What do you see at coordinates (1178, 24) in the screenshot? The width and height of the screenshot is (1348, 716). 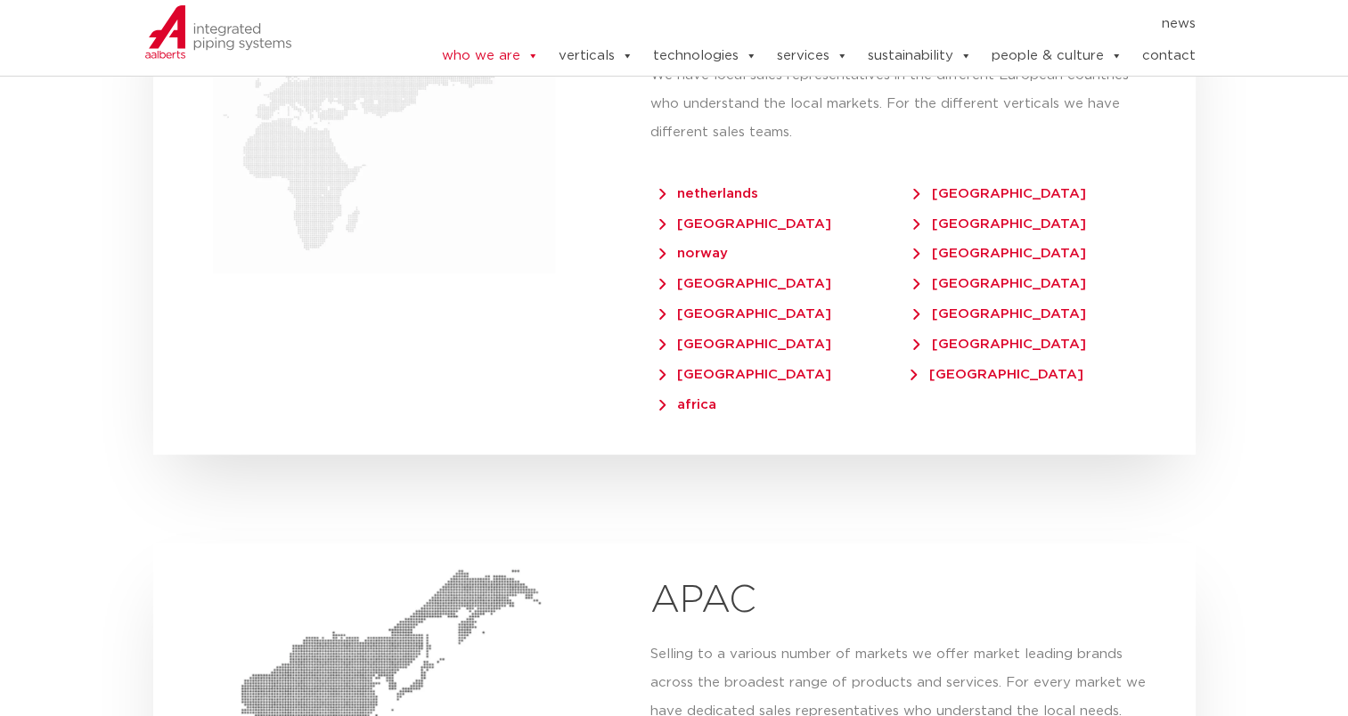 I see `a: news` at bounding box center [1178, 24].